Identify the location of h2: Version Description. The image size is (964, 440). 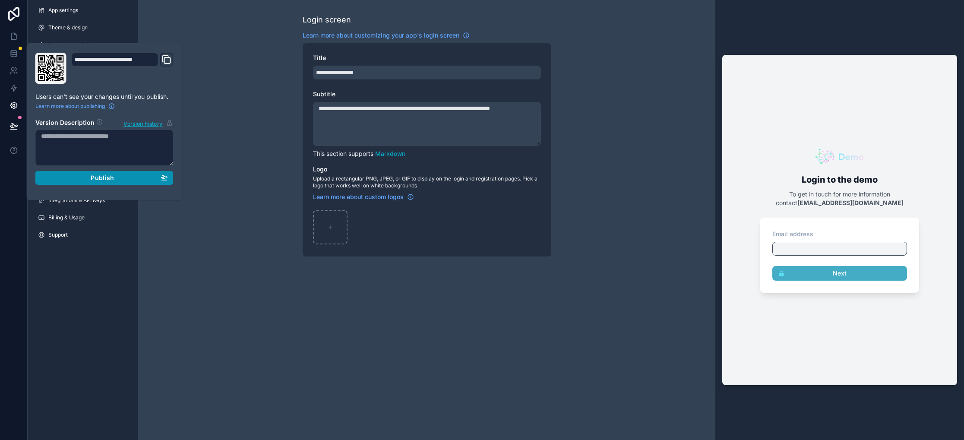
(65, 123).